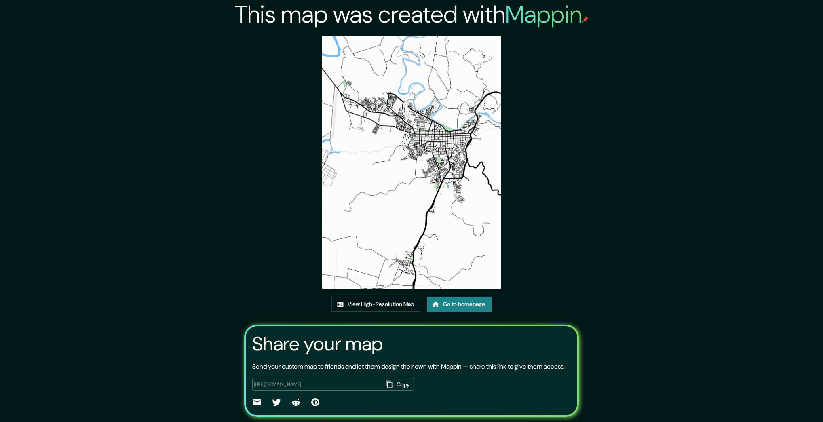 The image size is (823, 422). What do you see at coordinates (376, 304) in the screenshot?
I see `a: View High-Resolution Map` at bounding box center [376, 304].